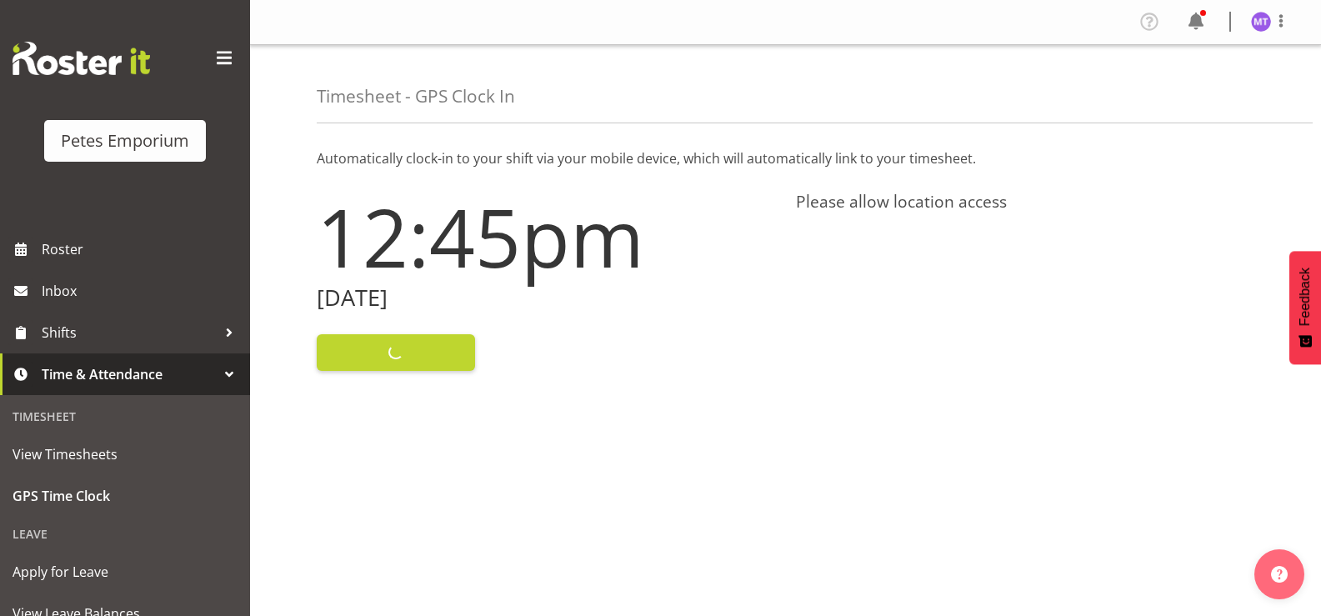  Describe the element at coordinates (1025, 202) in the screenshot. I see `h4: Please allow location access` at that location.